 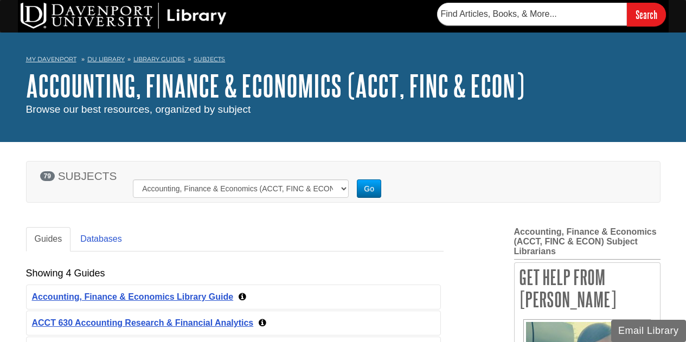 I want to click on a: My Davenport, so click(x=51, y=59).